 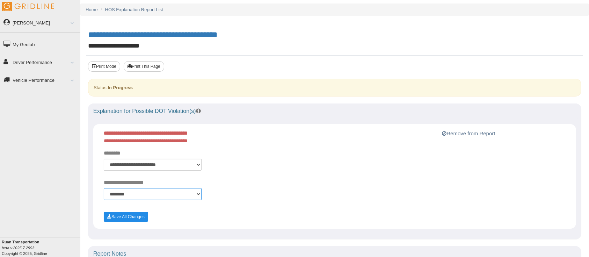 What do you see at coordinates (469, 134) in the screenshot?
I see `button: Remove from Report` at bounding box center [469, 134].